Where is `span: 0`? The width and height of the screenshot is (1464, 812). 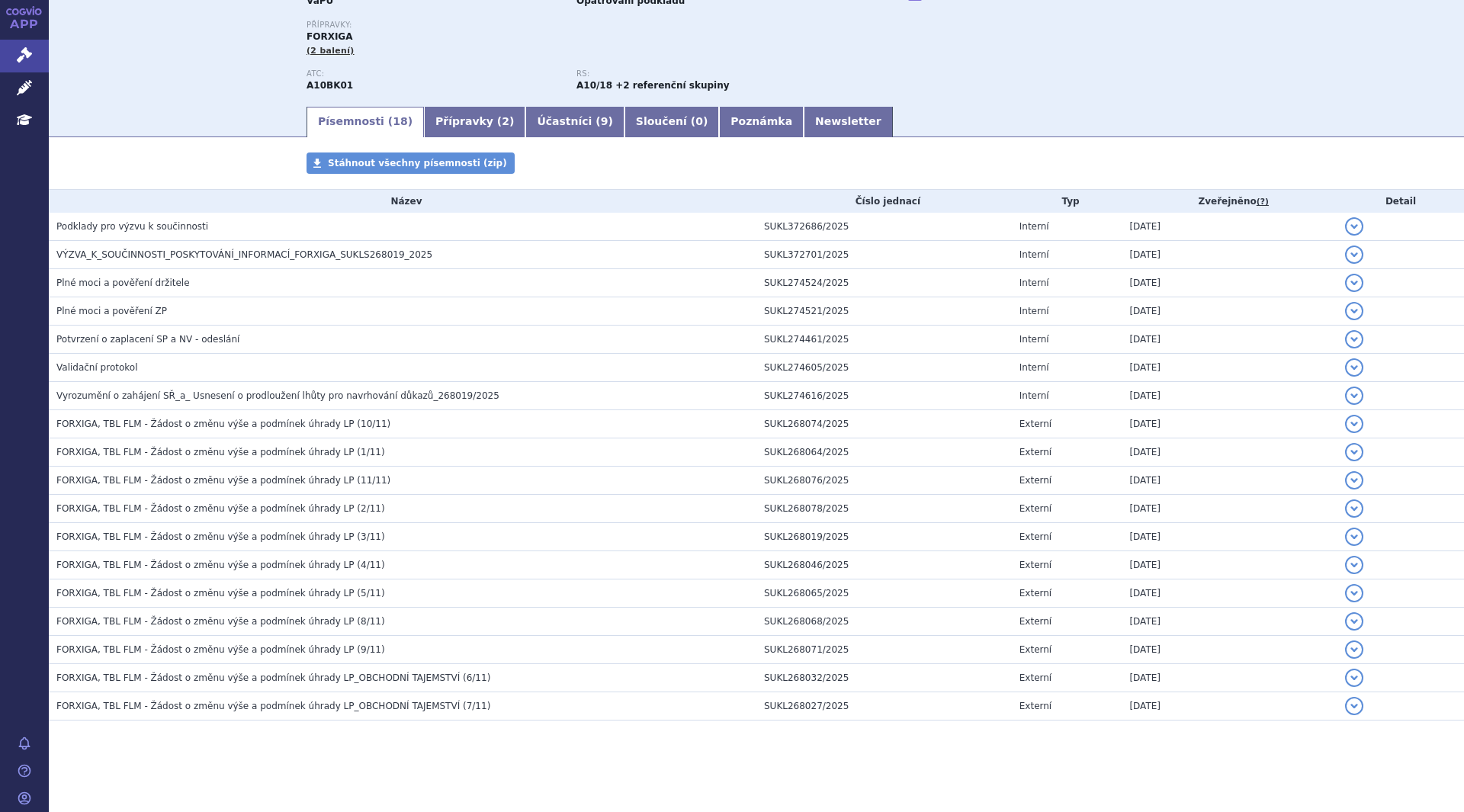
span: 0 is located at coordinates (699, 121).